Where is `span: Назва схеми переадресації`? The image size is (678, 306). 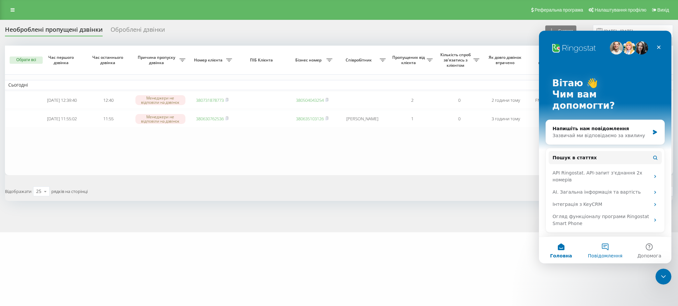 span: Назва схеми переадресації is located at coordinates (553, 60).